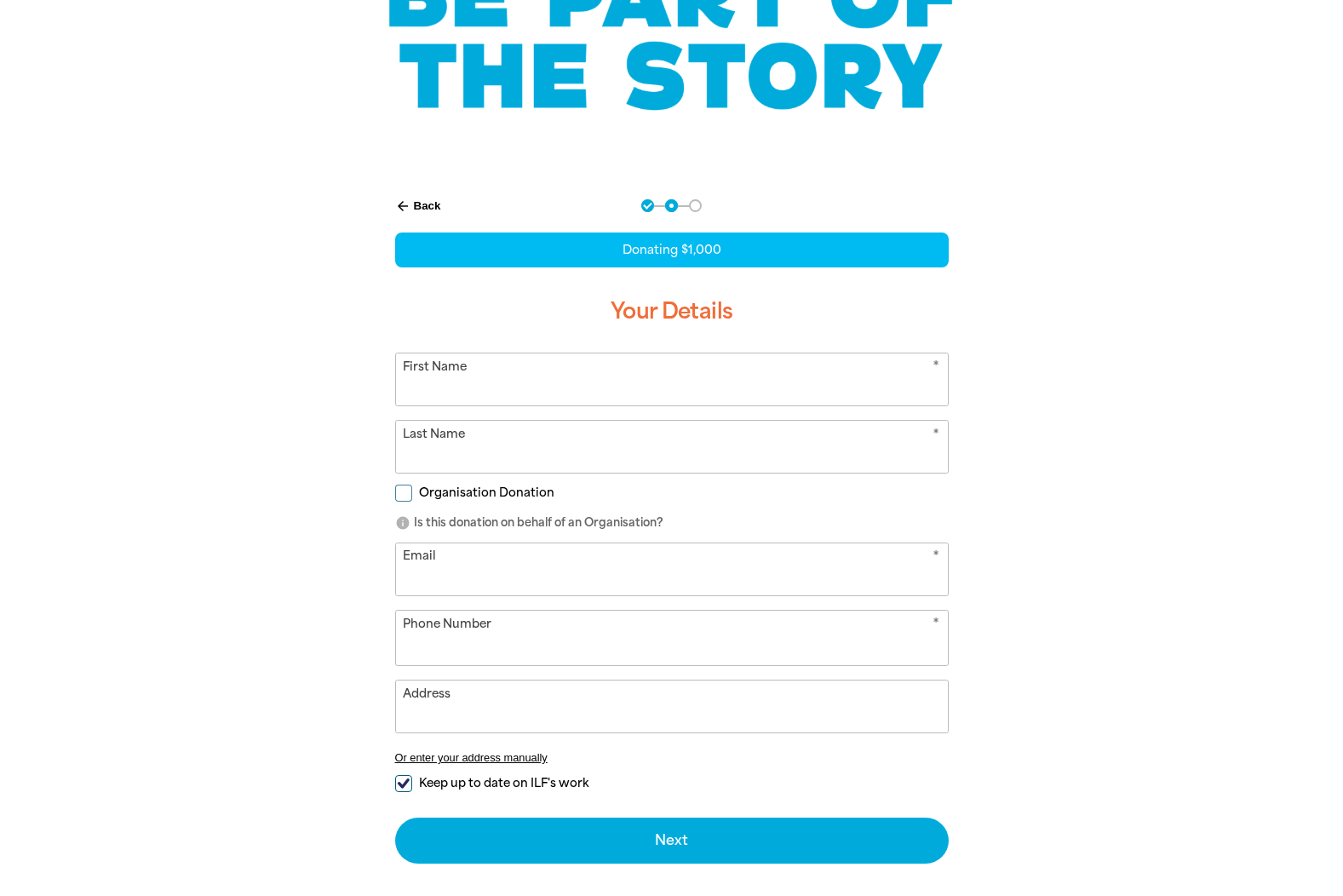 This screenshot has width=1343, height=896. I want to click on input: Organisation Donation, so click(404, 493).